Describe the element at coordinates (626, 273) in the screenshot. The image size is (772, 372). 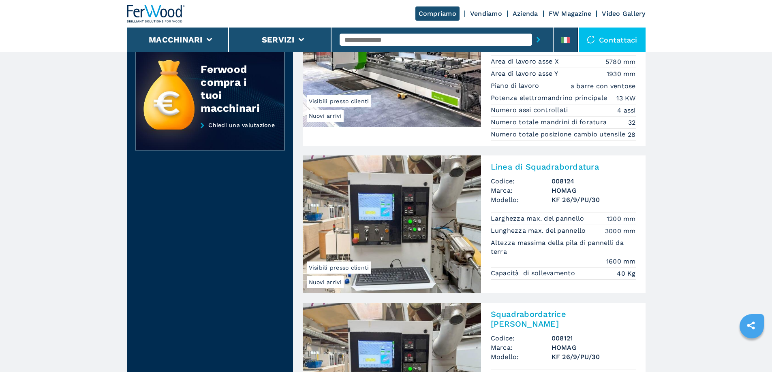
I see `em: 40 Kg` at that location.